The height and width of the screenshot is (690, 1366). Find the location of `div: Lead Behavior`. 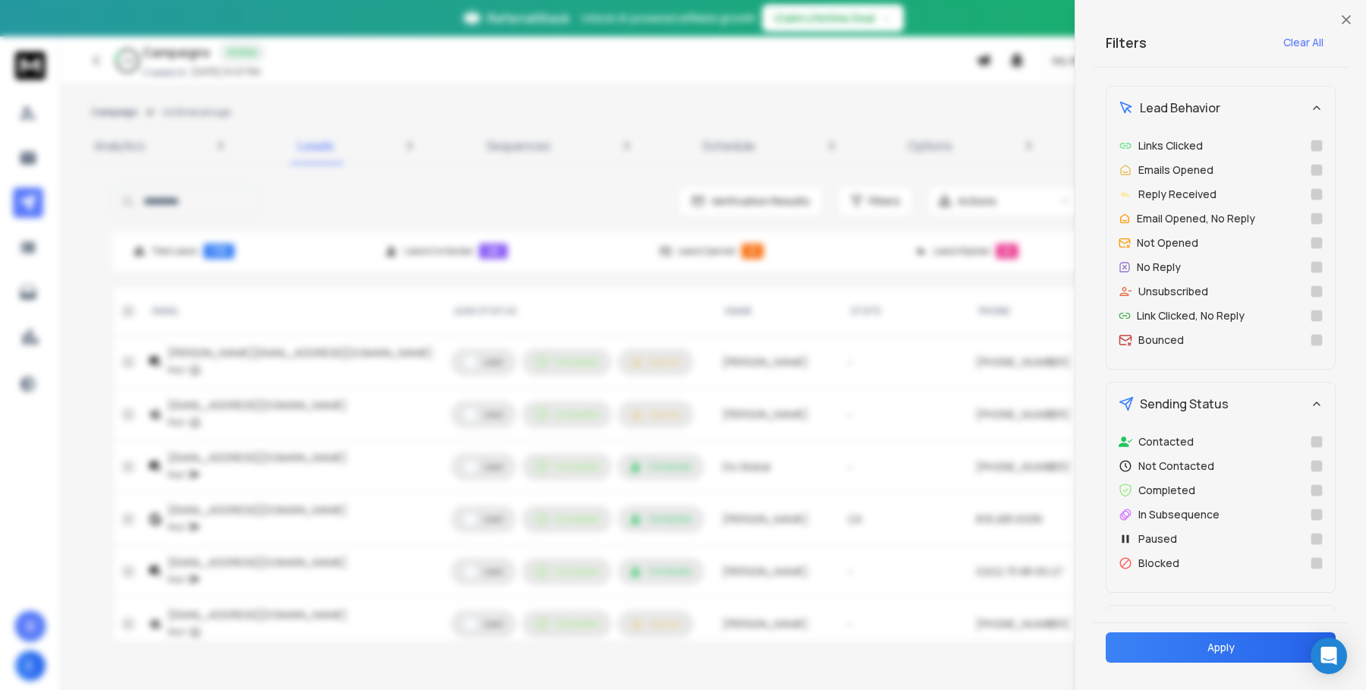

div: Lead Behavior is located at coordinates (1220, 249).